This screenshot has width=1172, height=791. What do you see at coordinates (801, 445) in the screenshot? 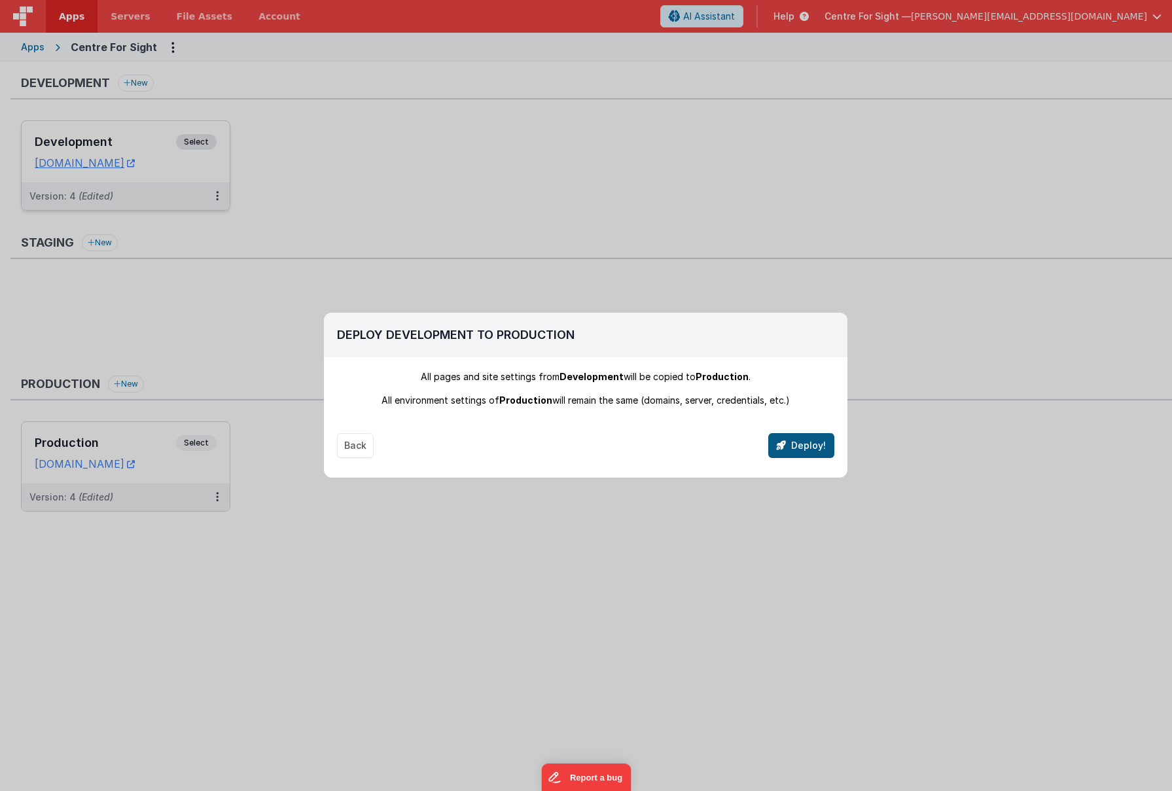
I see `button: Deploy!` at bounding box center [801, 445].